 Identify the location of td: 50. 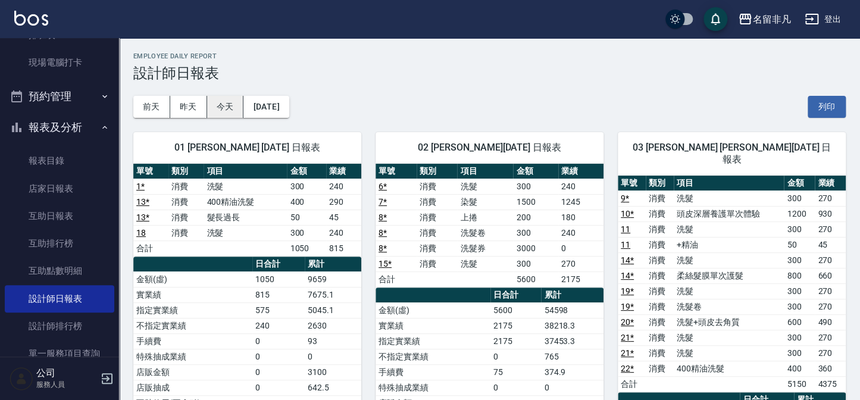
(799, 245).